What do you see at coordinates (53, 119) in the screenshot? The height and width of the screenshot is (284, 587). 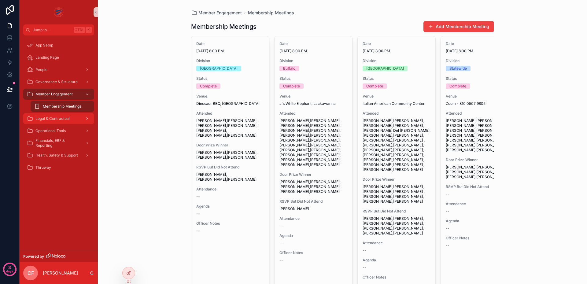 I see `span: Legal & Contractual` at bounding box center [53, 119].